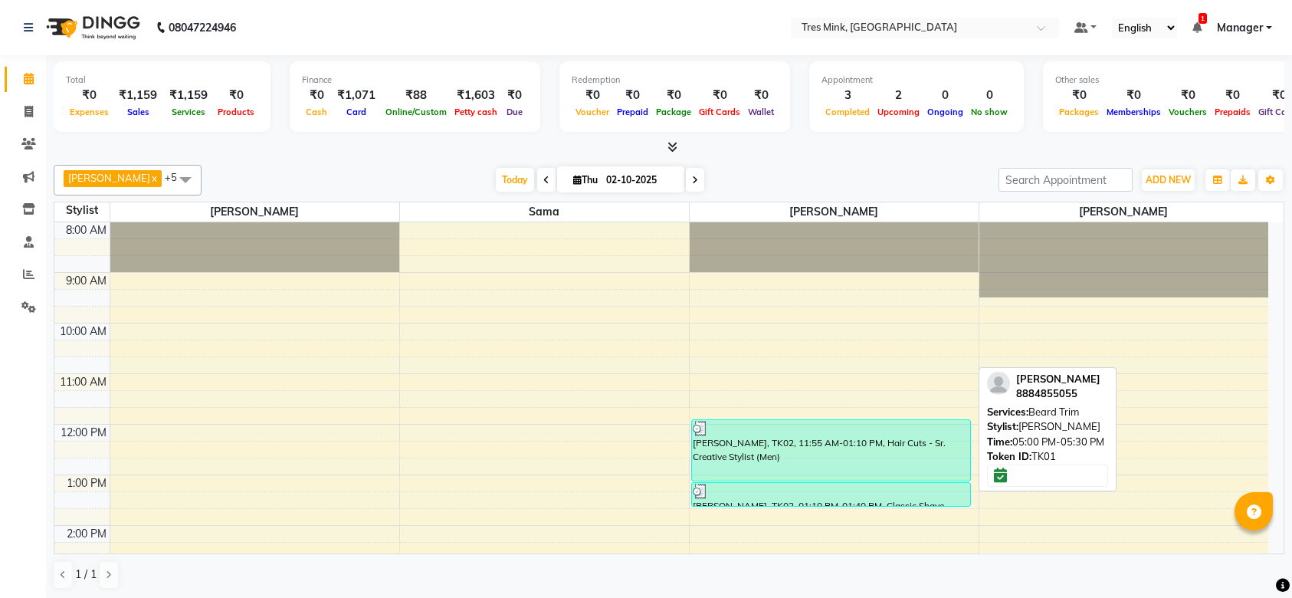  I want to click on b: 08047224946, so click(202, 28).